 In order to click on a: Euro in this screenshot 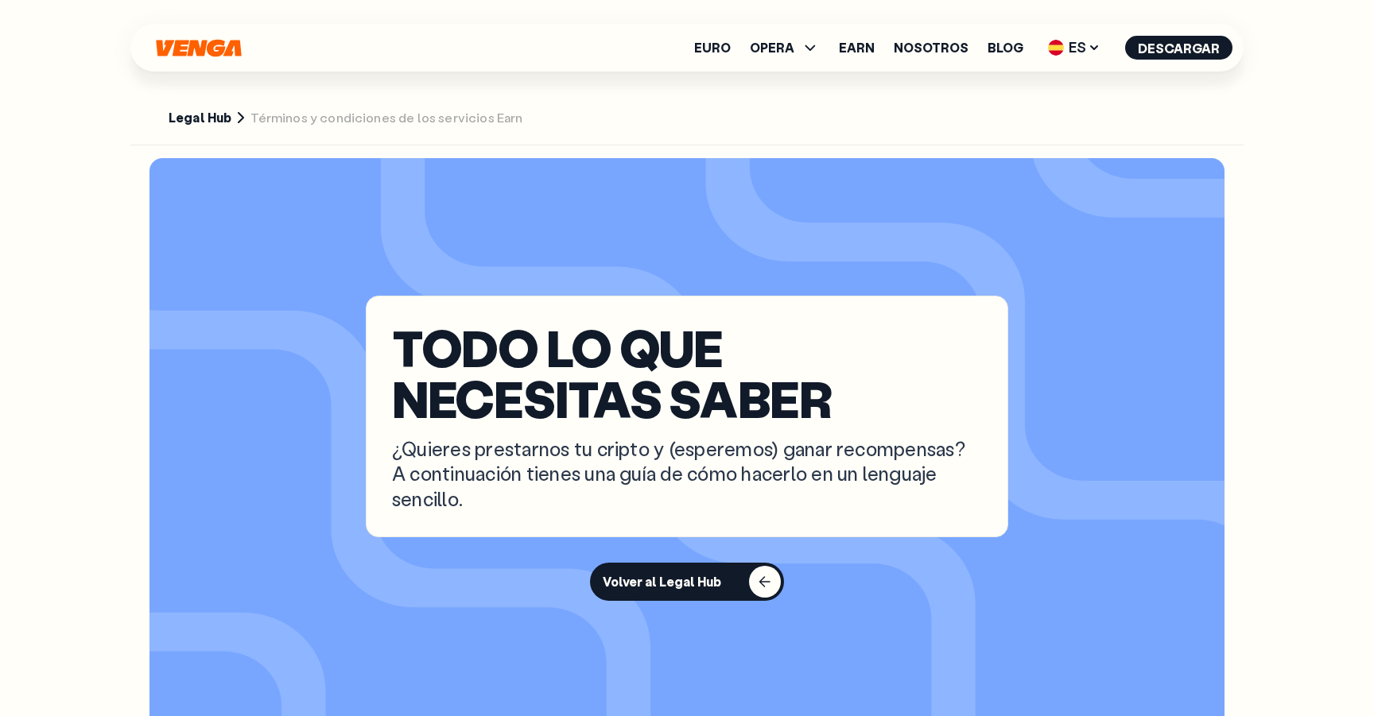, I will do `click(712, 48)`.